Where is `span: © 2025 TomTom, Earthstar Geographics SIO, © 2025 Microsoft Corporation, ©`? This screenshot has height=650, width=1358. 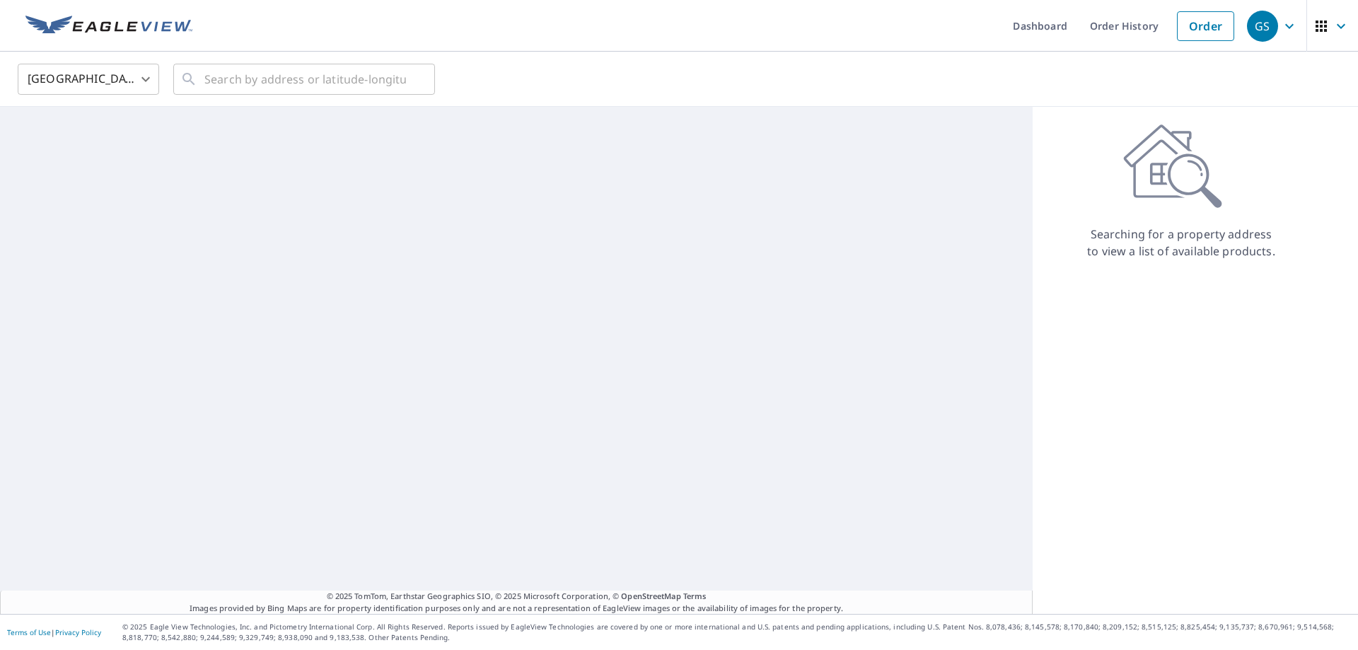 span: © 2025 TomTom, Earthstar Geographics SIO, © 2025 Microsoft Corporation, © is located at coordinates (516, 596).